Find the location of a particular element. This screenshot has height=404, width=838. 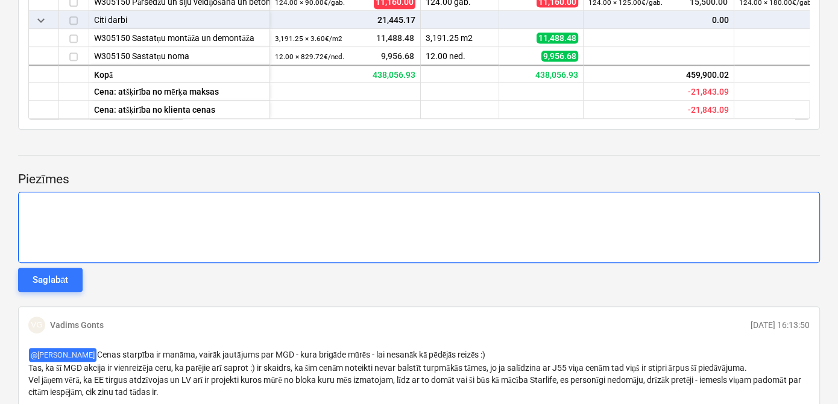

span: Cenas starpība ir manāma, vairāk jautājums par MGD - kura brigāde mūrēs - lai nesanāk kā pēdējās ... is located at coordinates (415, 373).